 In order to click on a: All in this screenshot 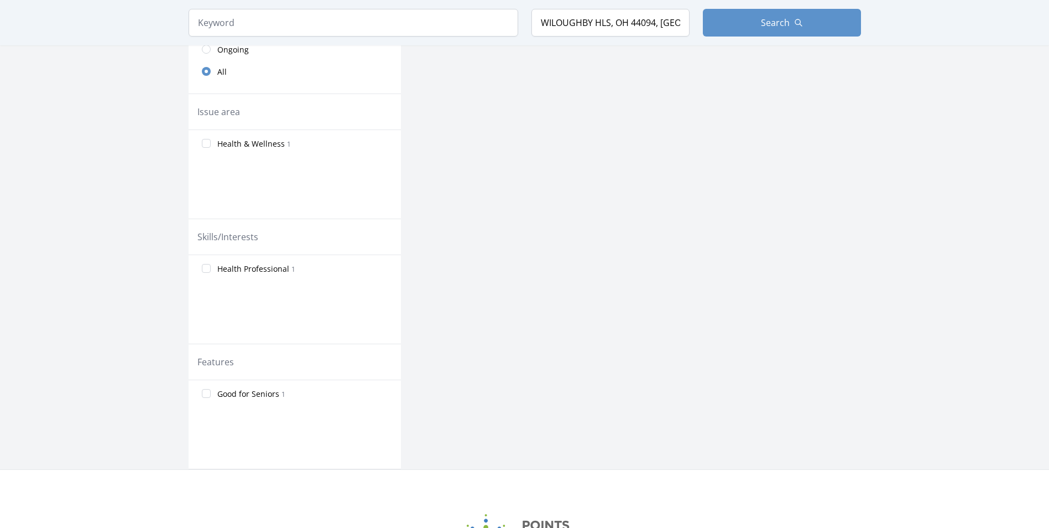, I will do `click(295, 71)`.